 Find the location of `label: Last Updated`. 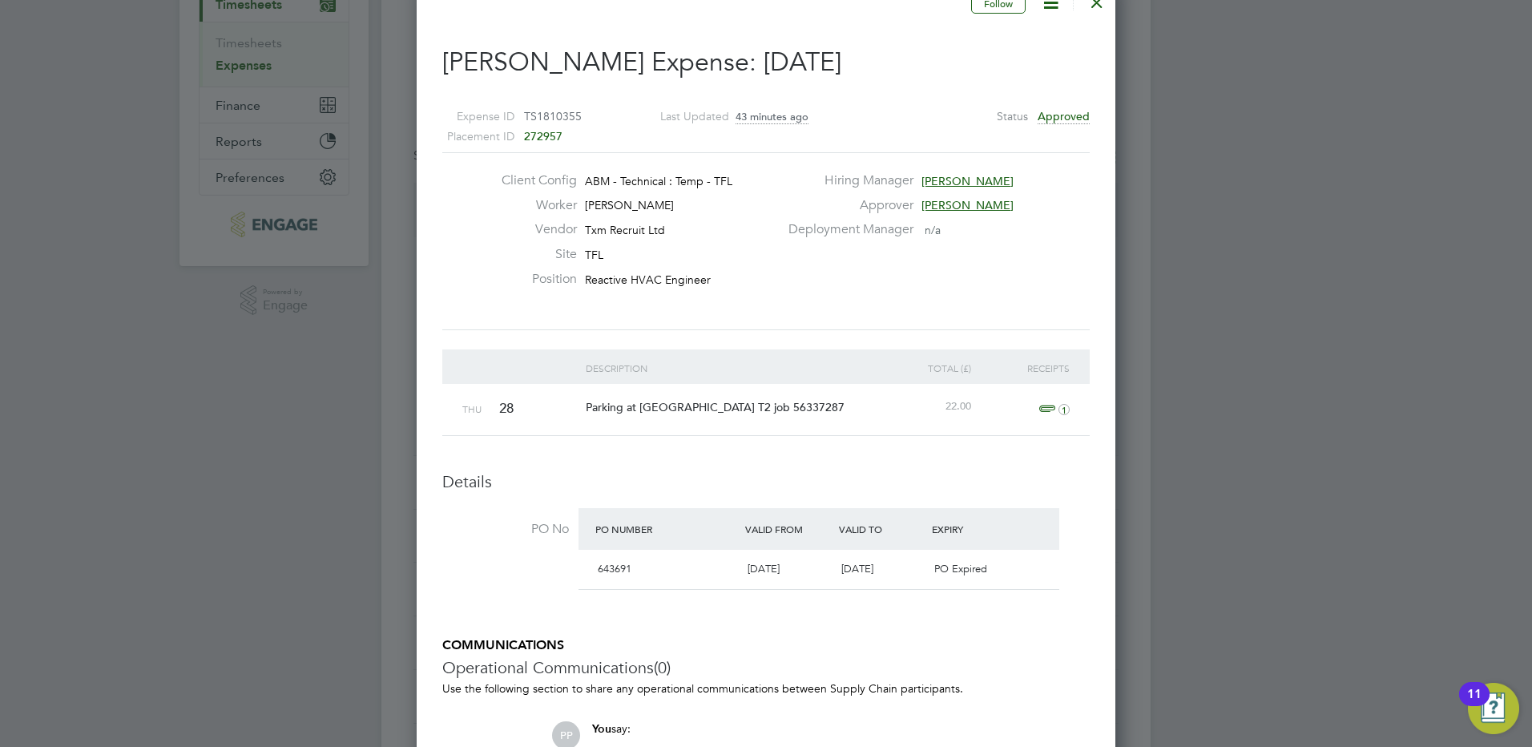

label: Last Updated is located at coordinates (682, 116).